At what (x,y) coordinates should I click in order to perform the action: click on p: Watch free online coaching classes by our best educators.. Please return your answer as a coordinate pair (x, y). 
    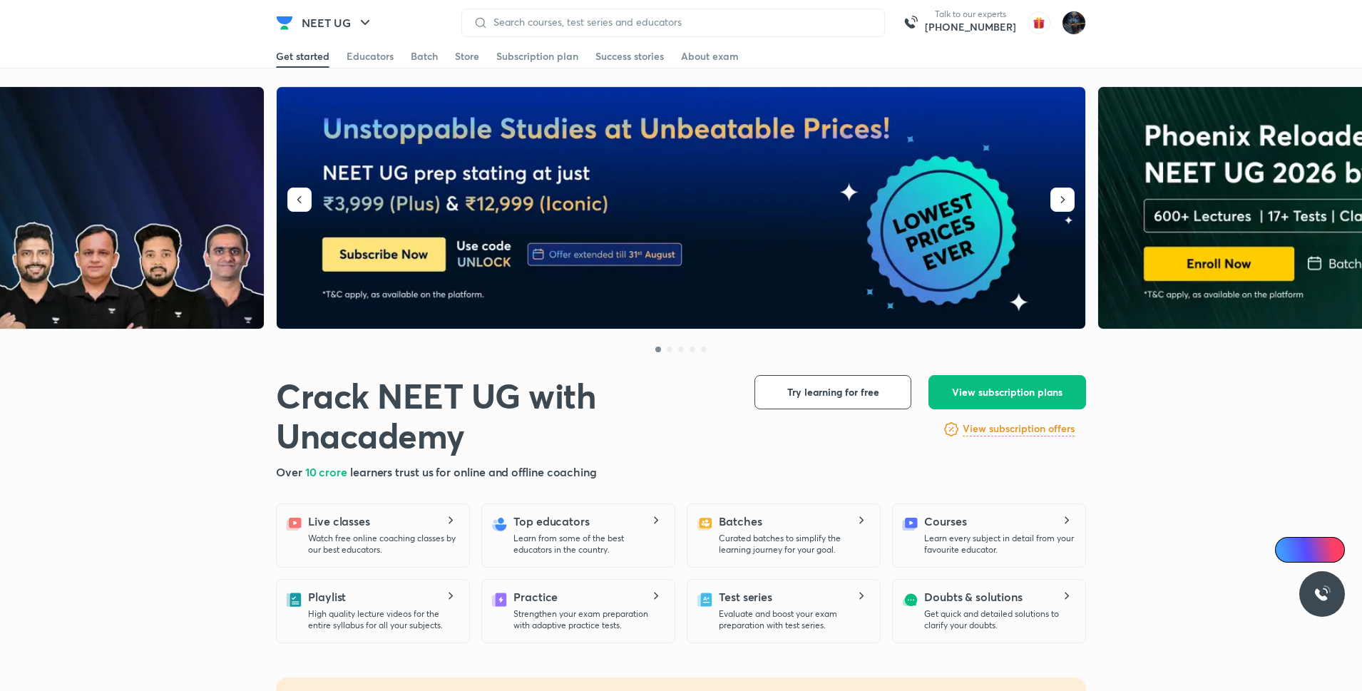
    Looking at the image, I should click on (383, 544).